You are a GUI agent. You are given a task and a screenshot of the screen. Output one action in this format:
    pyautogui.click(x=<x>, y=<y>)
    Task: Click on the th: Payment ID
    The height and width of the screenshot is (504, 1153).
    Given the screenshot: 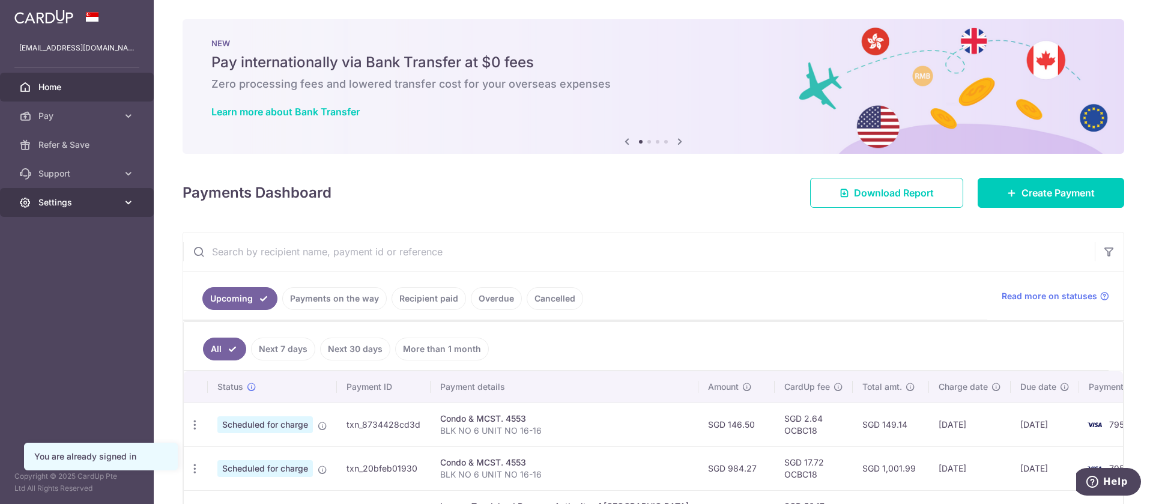 What is the action you would take?
    pyautogui.click(x=384, y=387)
    